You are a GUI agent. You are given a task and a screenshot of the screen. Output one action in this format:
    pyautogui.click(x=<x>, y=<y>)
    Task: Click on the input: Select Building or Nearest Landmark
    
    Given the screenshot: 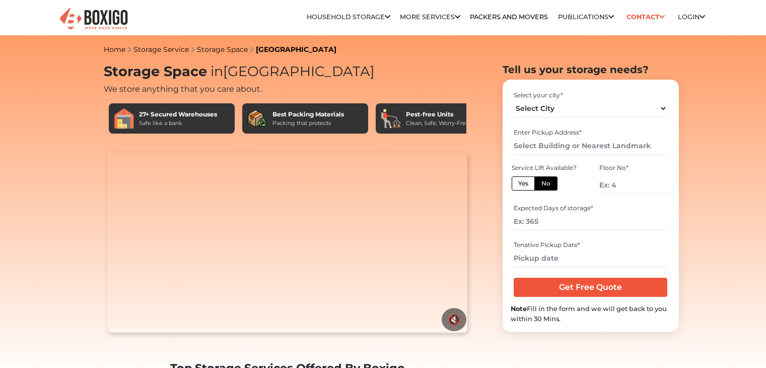 What is the action you would take?
    pyautogui.click(x=590, y=146)
    